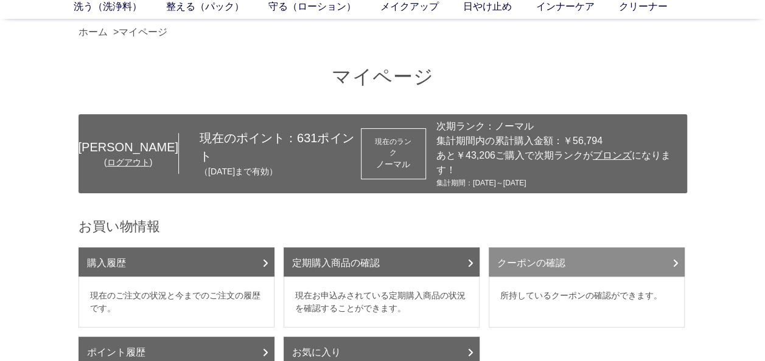 The image size is (765, 361). What do you see at coordinates (270, 153) in the screenshot?
I see `div: 現在のポイント： ポイント` at bounding box center [270, 153].